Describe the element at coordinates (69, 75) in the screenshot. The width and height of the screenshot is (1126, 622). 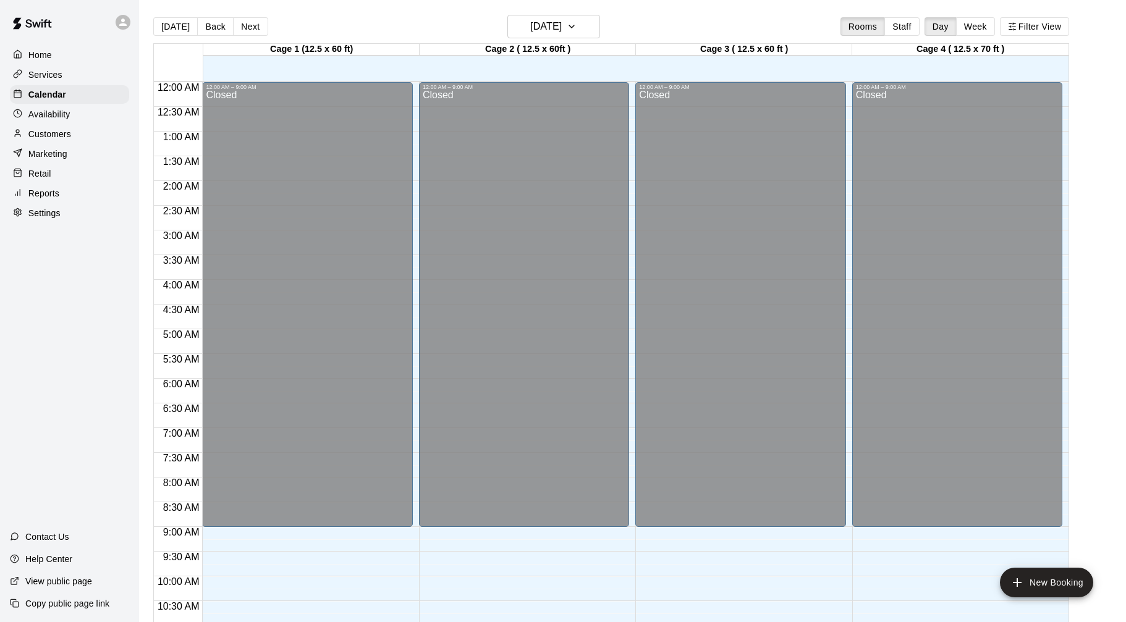
I see `a: Services` at that location.